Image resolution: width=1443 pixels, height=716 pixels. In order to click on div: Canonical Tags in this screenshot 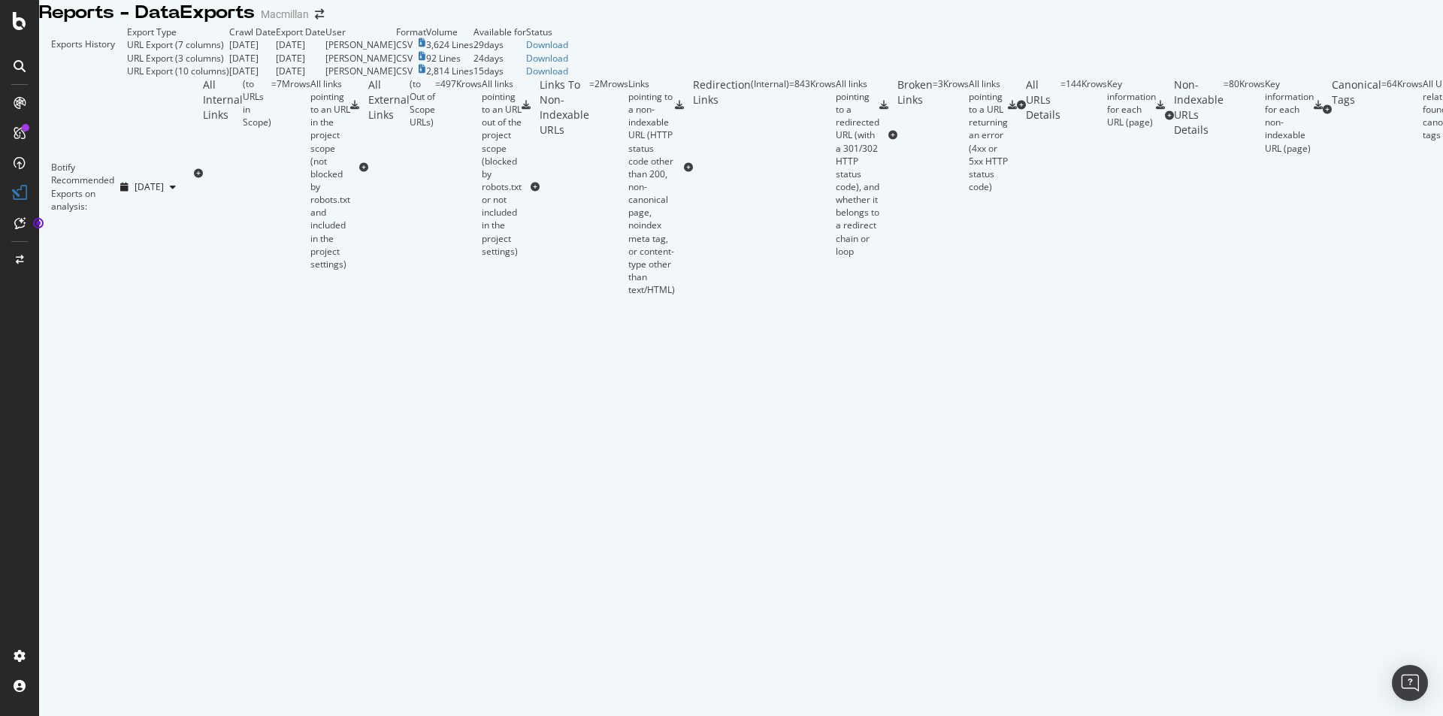, I will do `click(1357, 110)`.